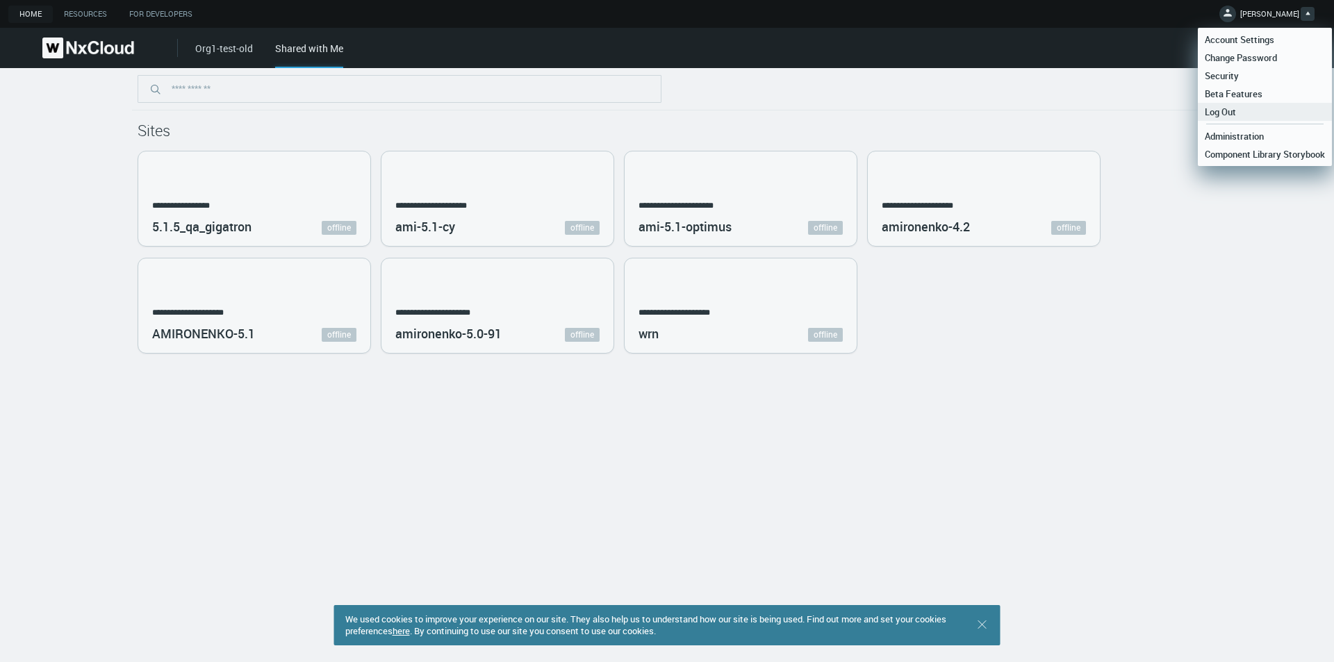 Image resolution: width=1334 pixels, height=662 pixels. I want to click on nx-search-highlight: ami-5.1-cy, so click(425, 227).